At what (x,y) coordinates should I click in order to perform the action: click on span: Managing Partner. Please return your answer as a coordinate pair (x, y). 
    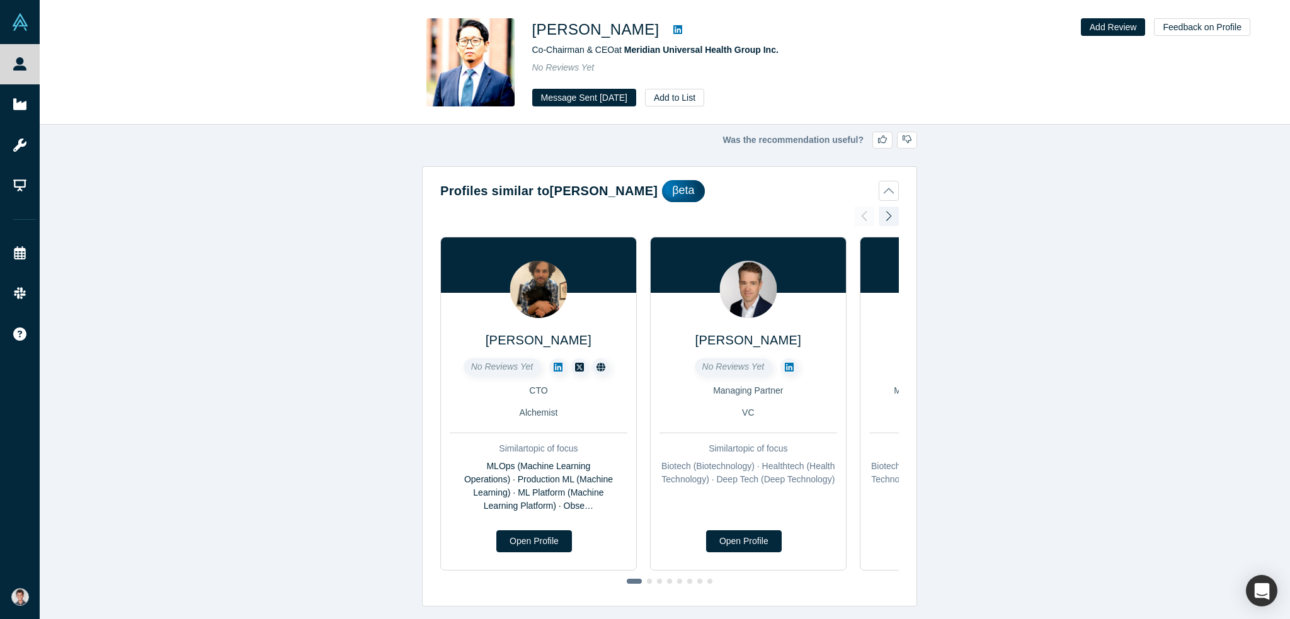
    Looking at the image, I should click on (748, 391).